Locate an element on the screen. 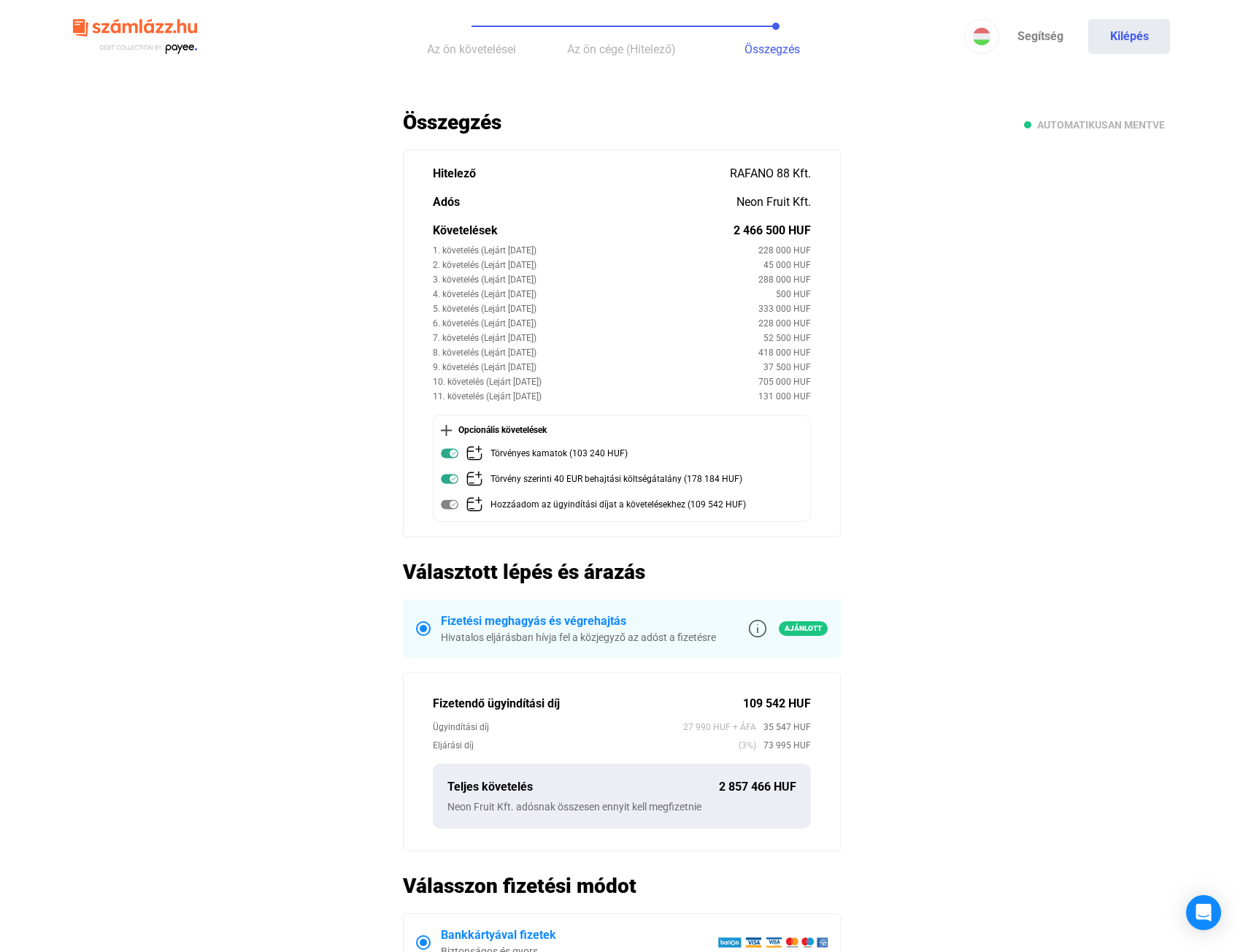 This screenshot has height=952, width=1243. img: HU is located at coordinates (982, 36).